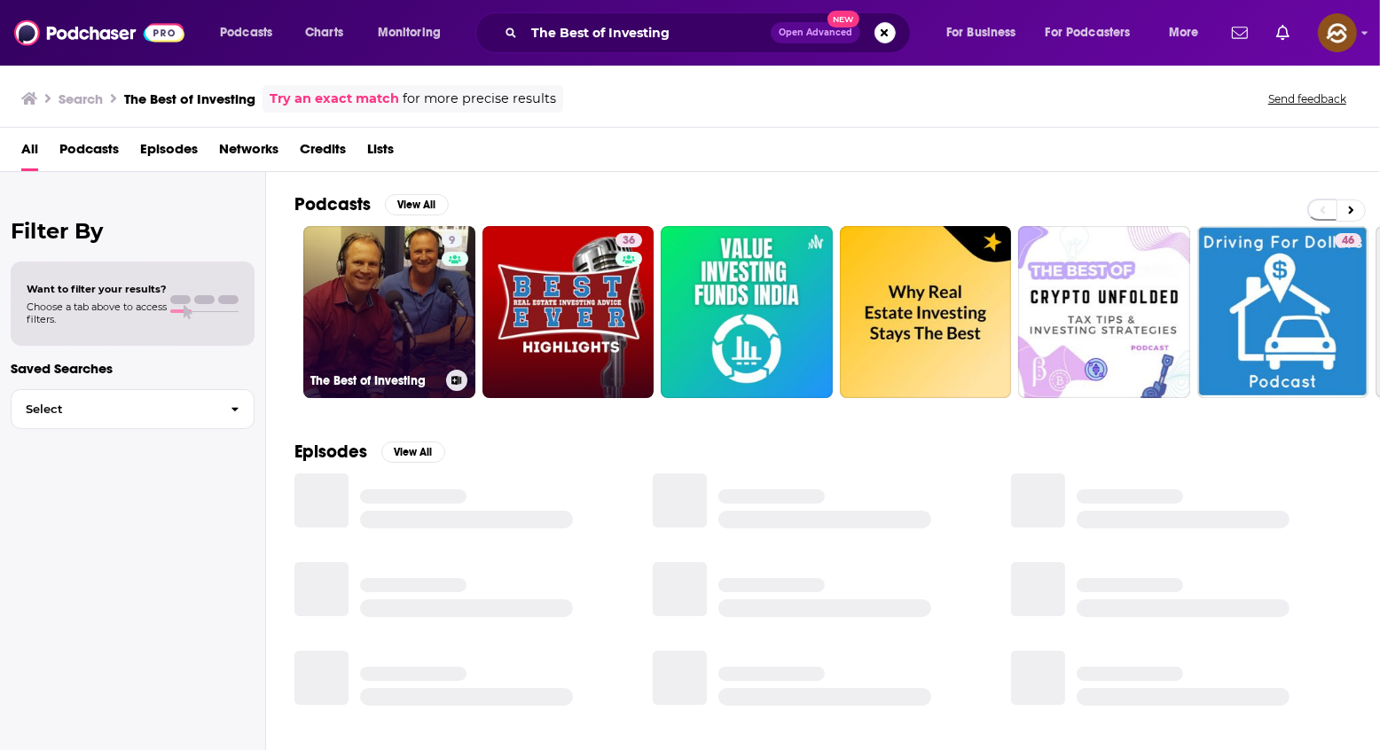 The height and width of the screenshot is (750, 1380). What do you see at coordinates (1348, 241) in the screenshot?
I see `span: 46` at bounding box center [1348, 241].